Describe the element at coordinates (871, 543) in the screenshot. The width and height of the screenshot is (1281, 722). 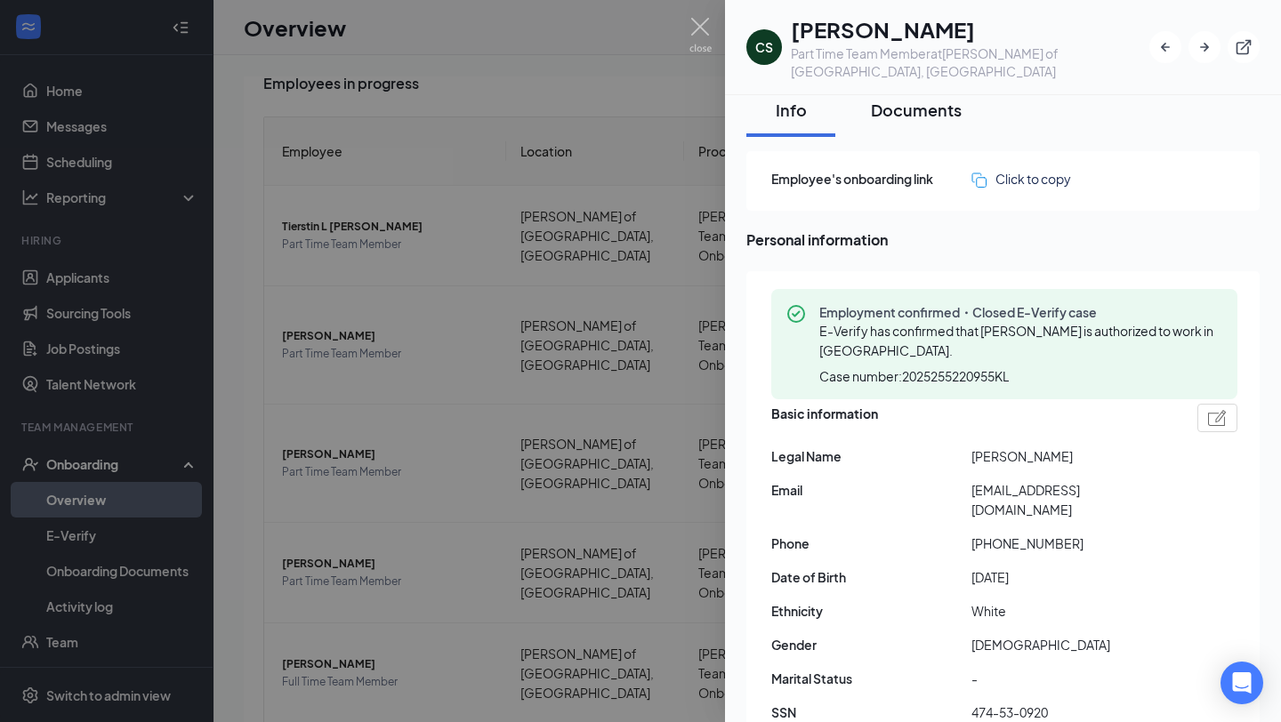
I see `span: Phone` at that location.